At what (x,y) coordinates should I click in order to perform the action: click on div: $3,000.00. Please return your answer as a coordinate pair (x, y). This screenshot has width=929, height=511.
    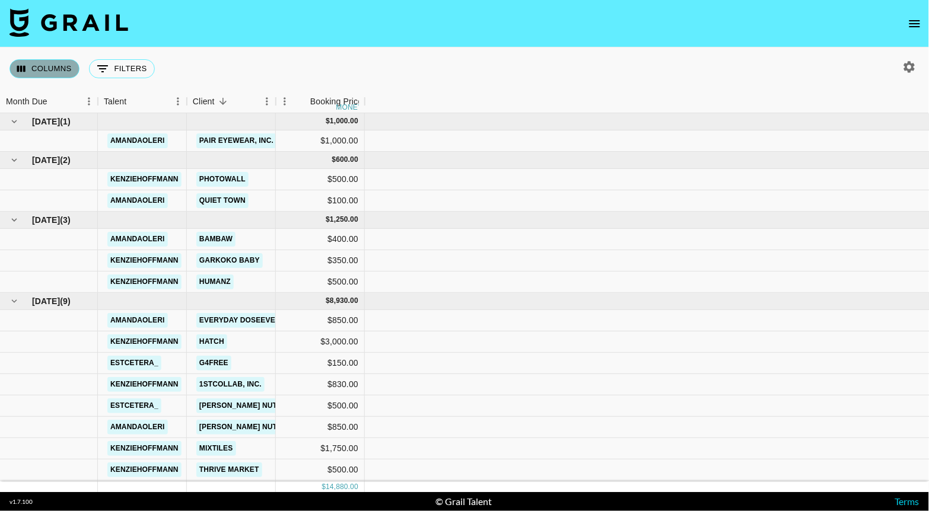
    Looking at the image, I should click on (320, 342).